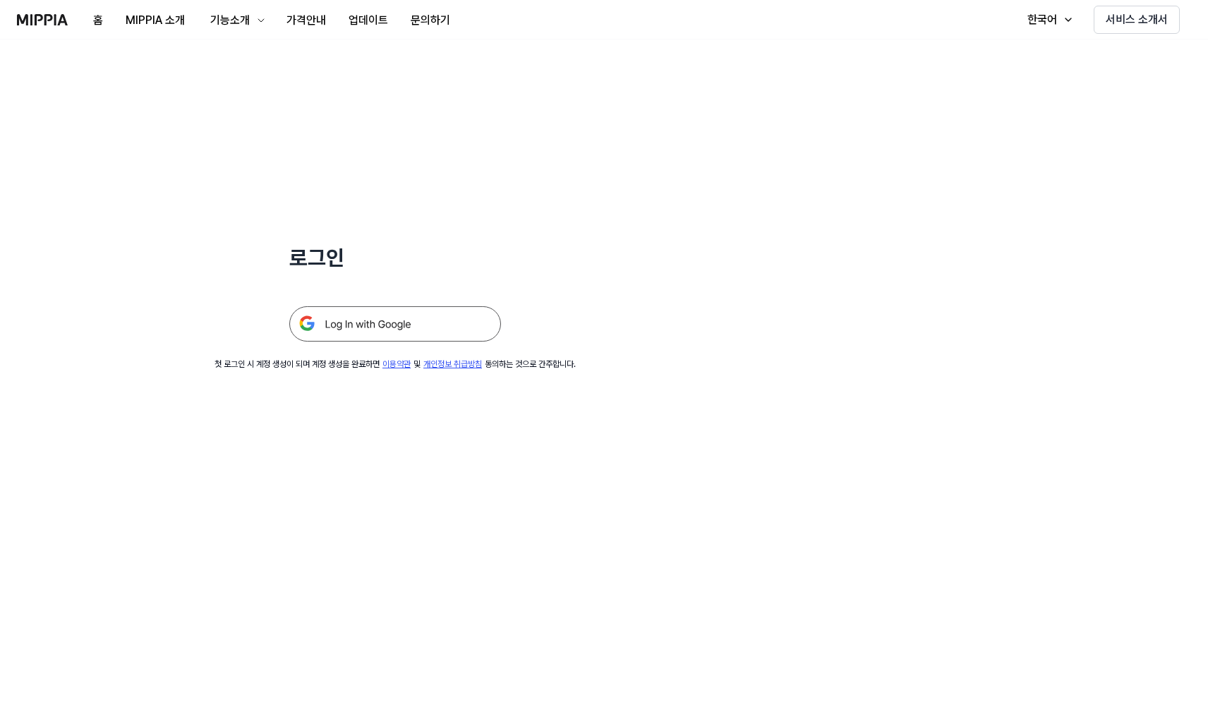  I want to click on button: 한국어, so click(1048, 20).